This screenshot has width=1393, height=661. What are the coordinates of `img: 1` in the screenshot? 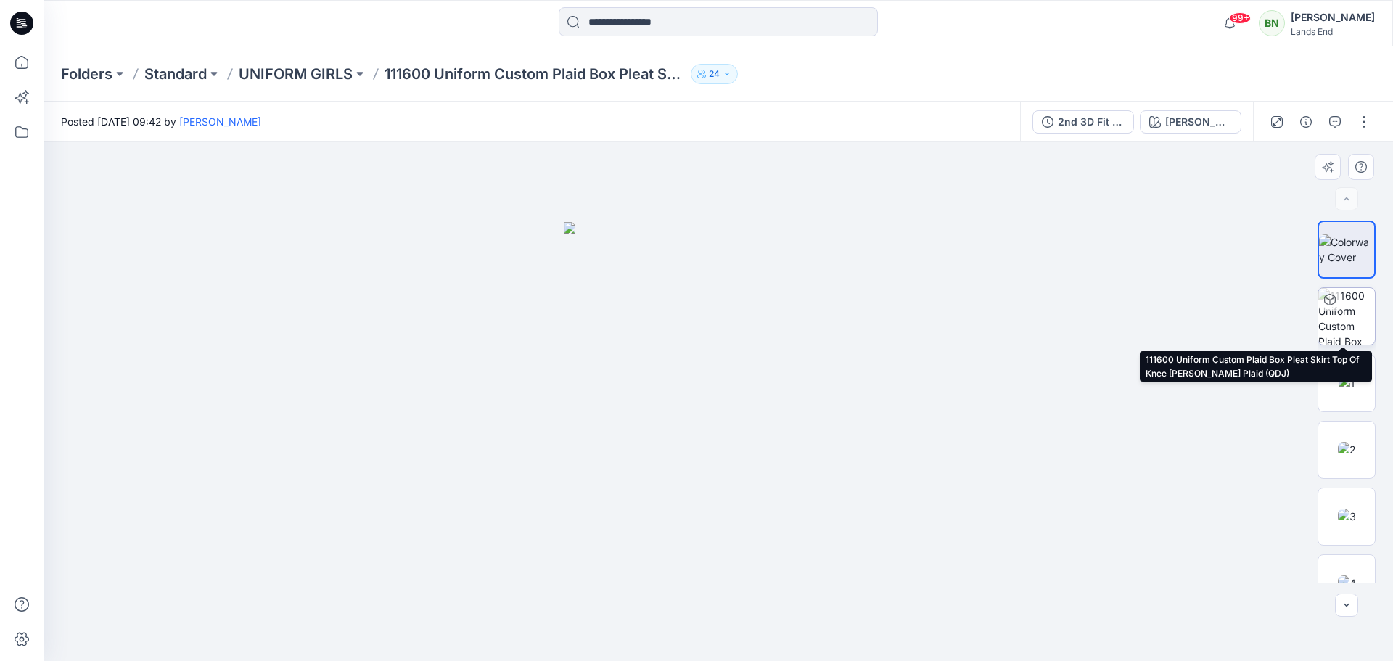 It's located at (1347, 382).